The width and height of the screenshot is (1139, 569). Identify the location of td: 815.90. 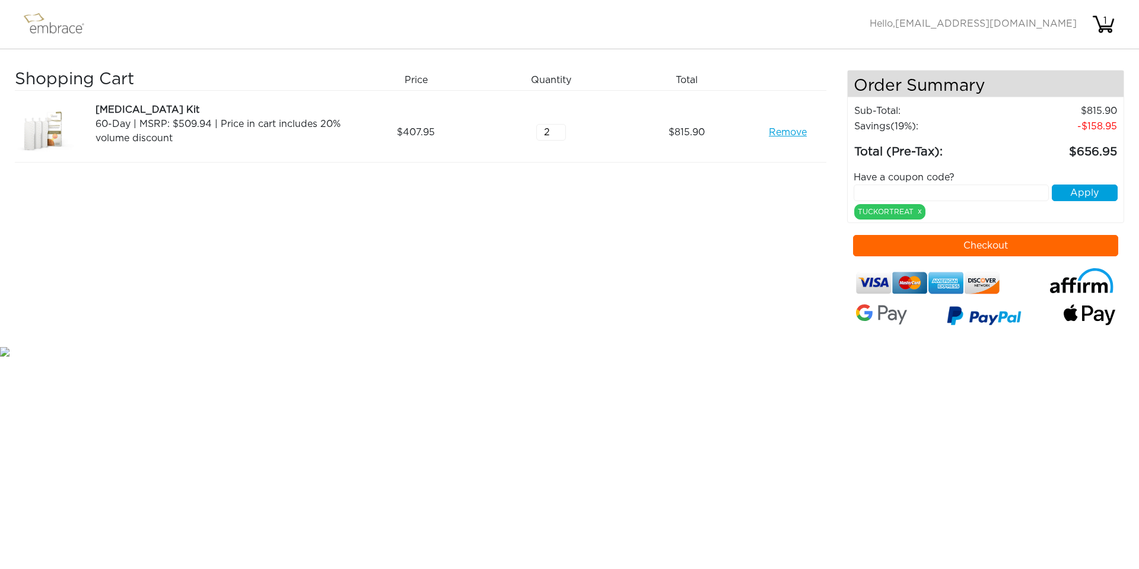
(1058, 111).